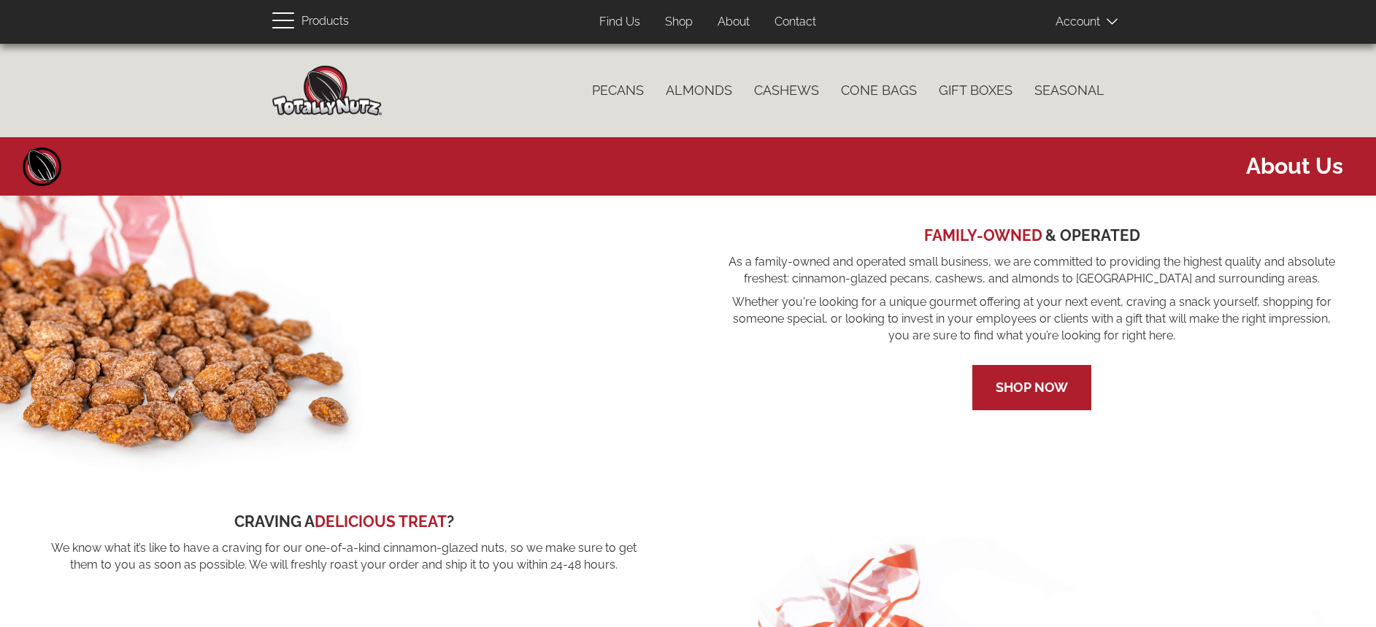 This screenshot has height=627, width=1376. Describe the element at coordinates (1031, 387) in the screenshot. I see `a: Shop Now` at that location.